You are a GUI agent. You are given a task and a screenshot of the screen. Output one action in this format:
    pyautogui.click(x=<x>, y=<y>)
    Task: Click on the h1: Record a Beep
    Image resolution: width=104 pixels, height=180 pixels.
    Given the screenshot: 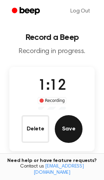 What is the action you would take?
    pyautogui.click(x=52, y=37)
    